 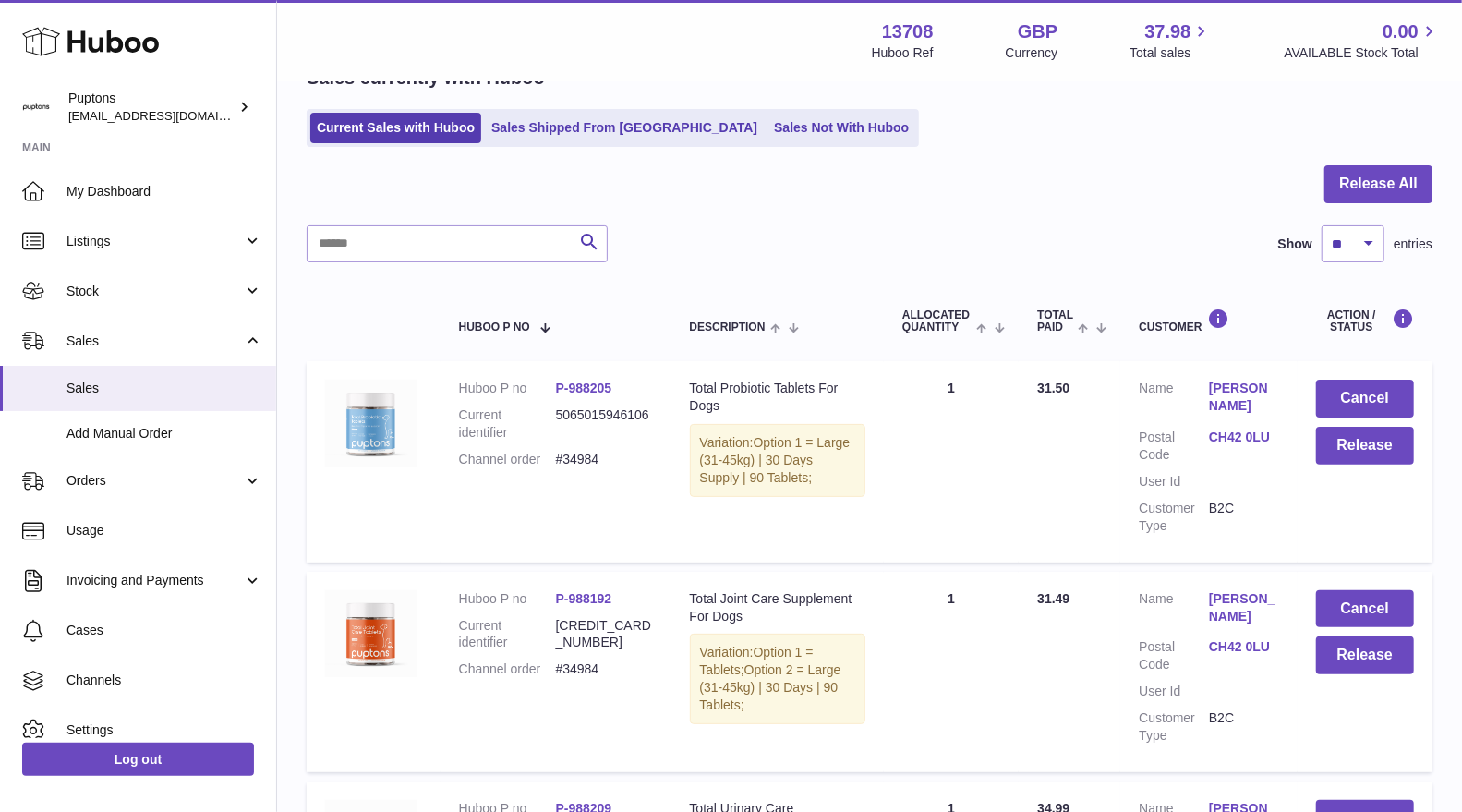 I want to click on a: 37.98 Total sales, so click(x=1170, y=41).